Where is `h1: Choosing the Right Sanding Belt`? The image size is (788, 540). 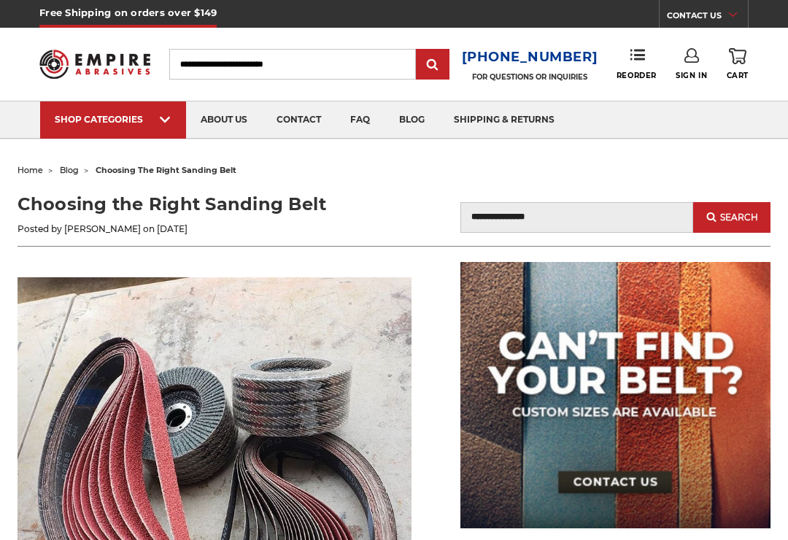 h1: Choosing the Right Sanding Belt is located at coordinates (201, 204).